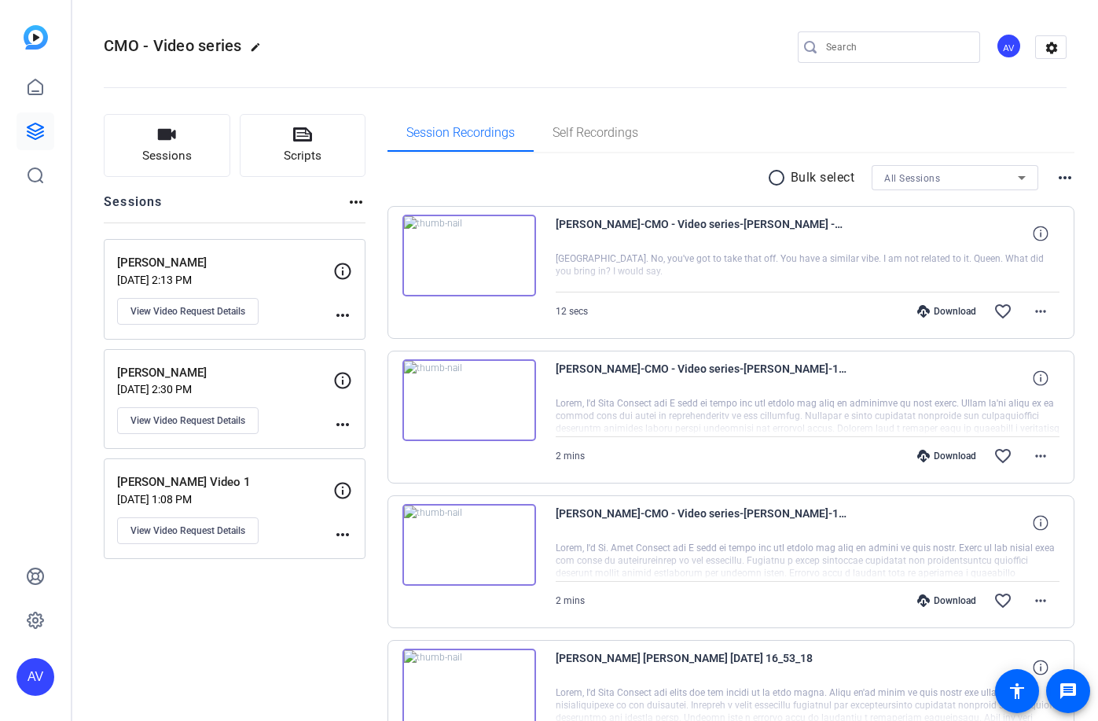 The height and width of the screenshot is (721, 1098). Describe the element at coordinates (1052, 48) in the screenshot. I see `mat-icon: settings` at that location.